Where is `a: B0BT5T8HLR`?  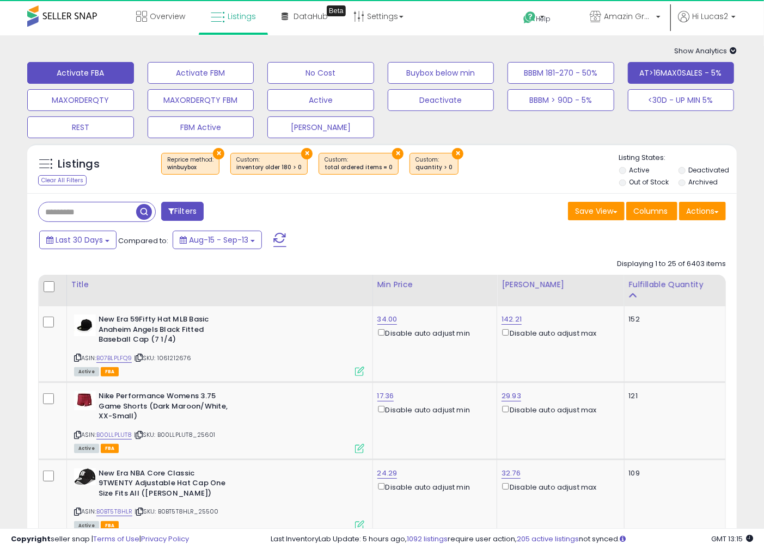
a: B0BT5T8HLR is located at coordinates (114, 512).